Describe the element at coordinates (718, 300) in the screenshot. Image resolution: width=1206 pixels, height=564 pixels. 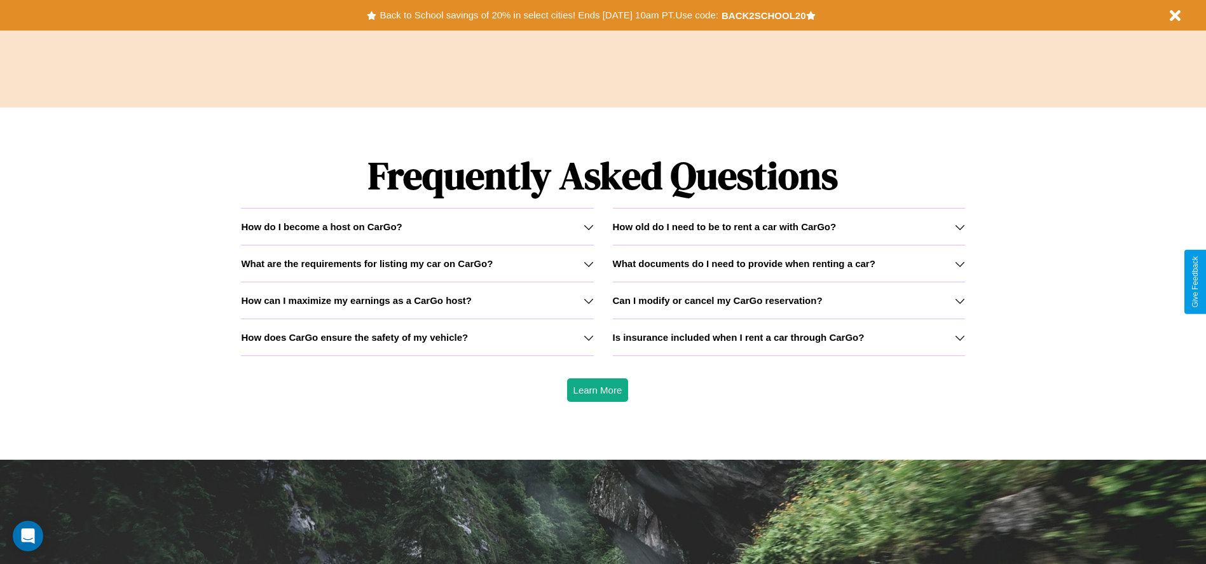
I see `h3: Can I modify or cancel my CarGo reservation?` at that location.